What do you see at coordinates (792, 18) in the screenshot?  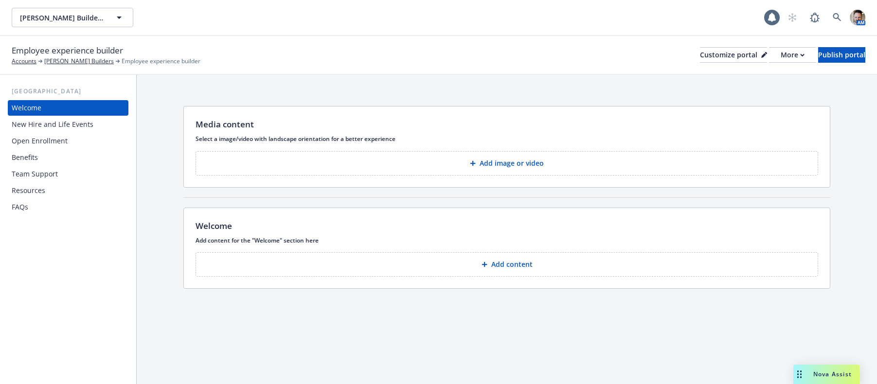 I see `a: Start snowing` at bounding box center [792, 18].